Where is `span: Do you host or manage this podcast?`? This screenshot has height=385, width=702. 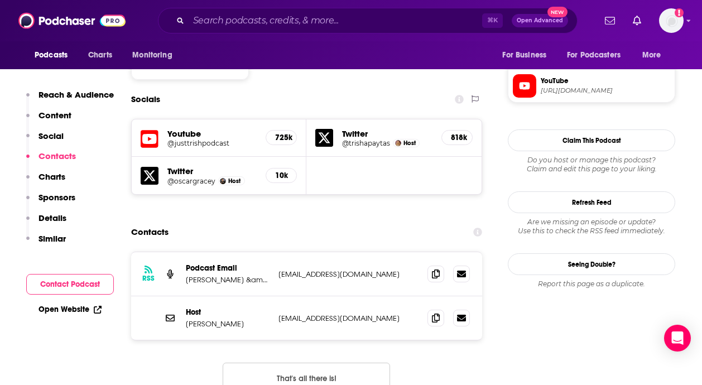
span: Do you host or manage this podcast? is located at coordinates (592, 160).